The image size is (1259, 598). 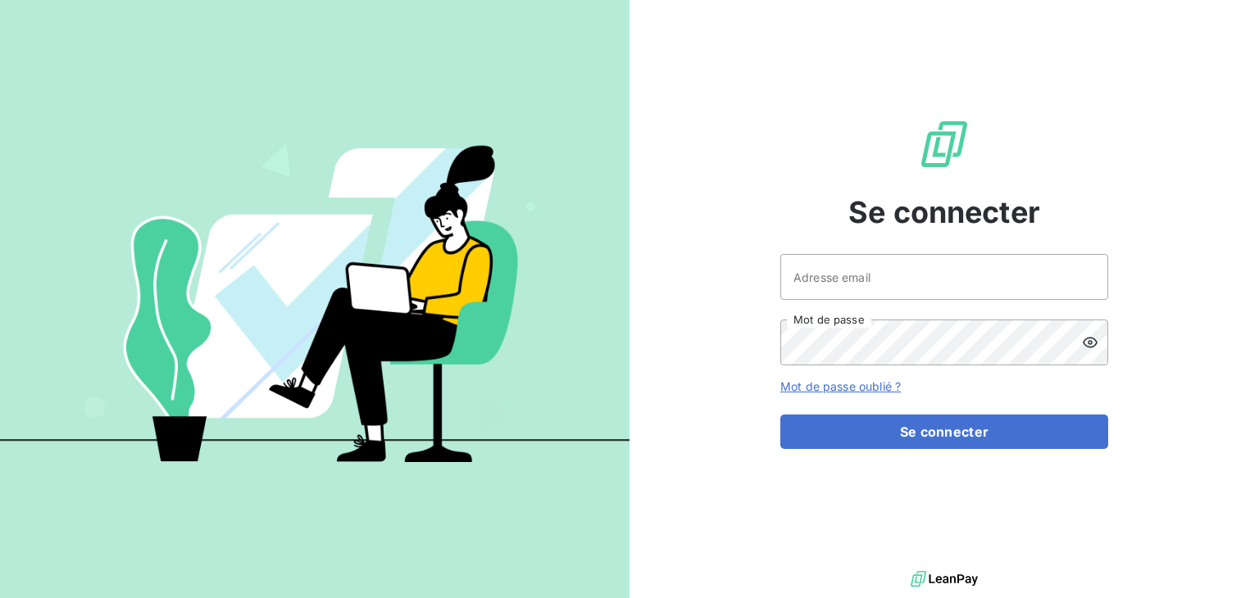 I want to click on img: Logo LeanPay, so click(x=944, y=144).